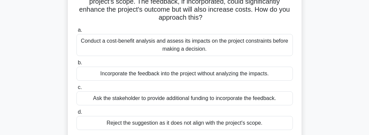 The image size is (369, 135). What do you see at coordinates (185, 45) in the screenshot?
I see `div: Conduct a cost-benefit analysis and assess its impacts on the project constraints before making a...` at bounding box center [185, 45].